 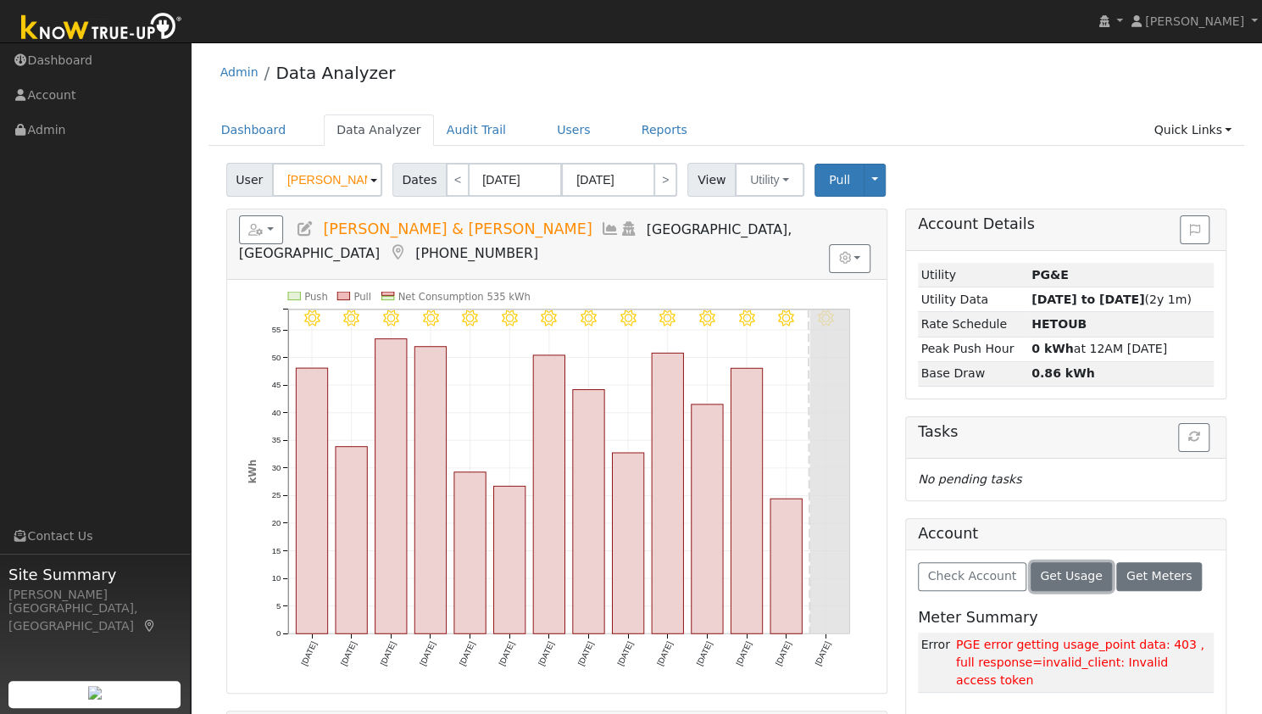 I want to click on text: 50, so click(x=275, y=356).